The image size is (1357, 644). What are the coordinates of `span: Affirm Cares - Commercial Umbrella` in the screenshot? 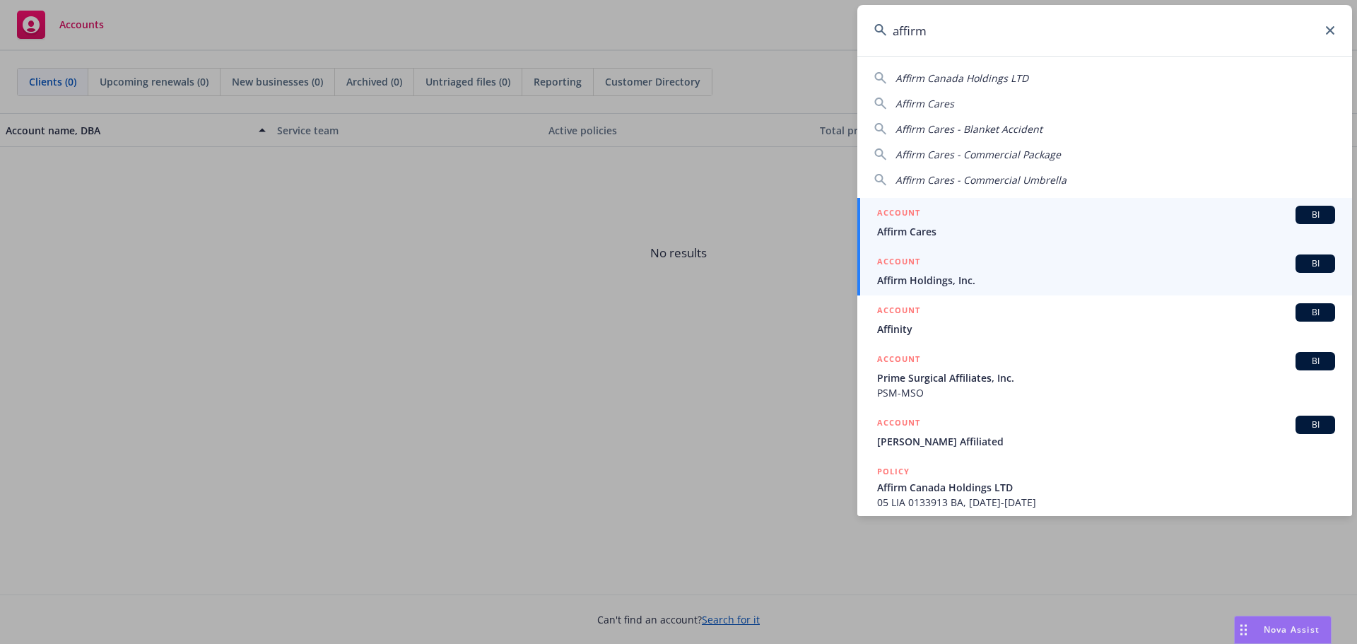 It's located at (981, 179).